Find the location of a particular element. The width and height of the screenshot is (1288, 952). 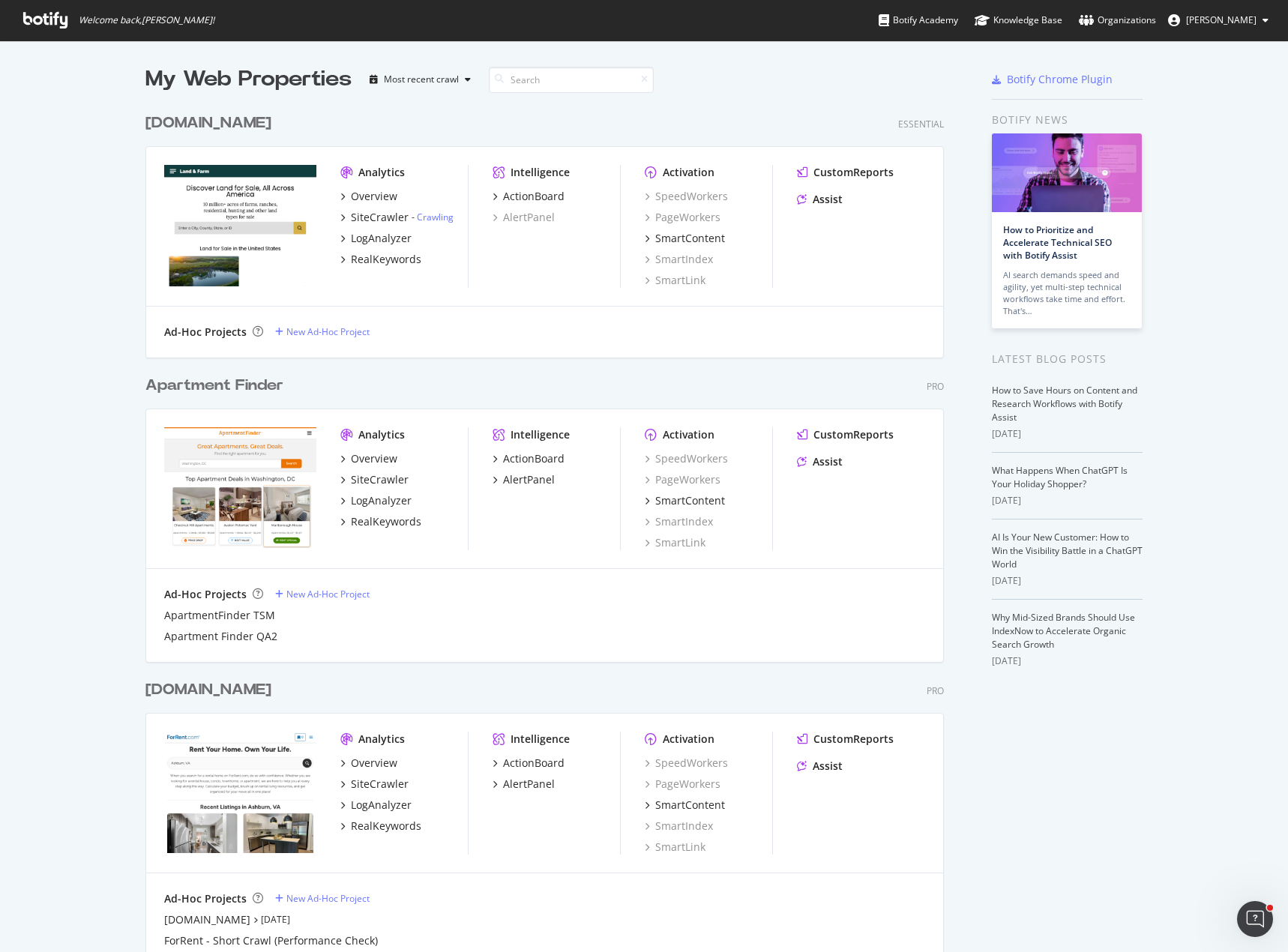

div: Botify Chrome Plugin is located at coordinates (1059, 80).